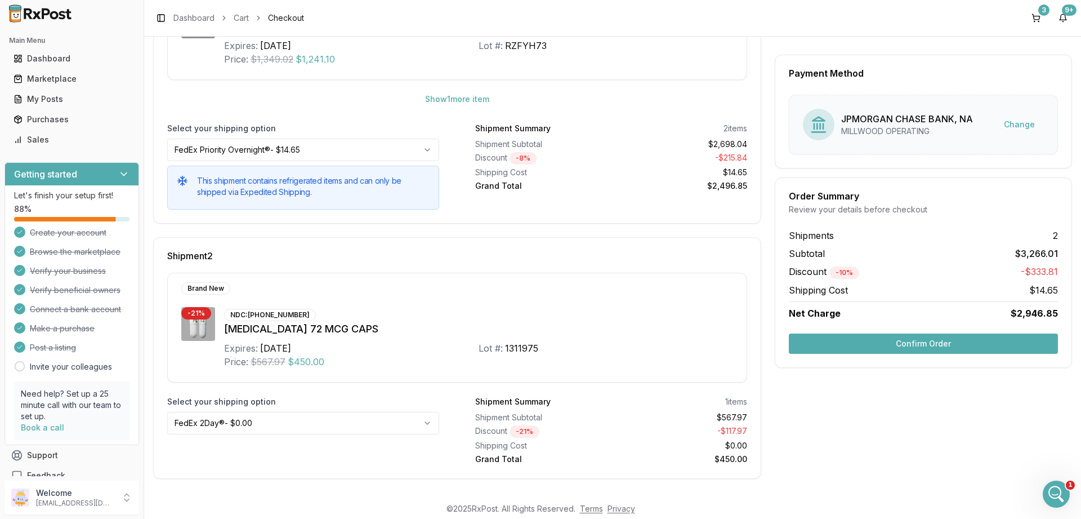 The height and width of the screenshot is (519, 1081). Describe the element at coordinates (1039, 271) in the screenshot. I see `span: -$333.81` at that location.